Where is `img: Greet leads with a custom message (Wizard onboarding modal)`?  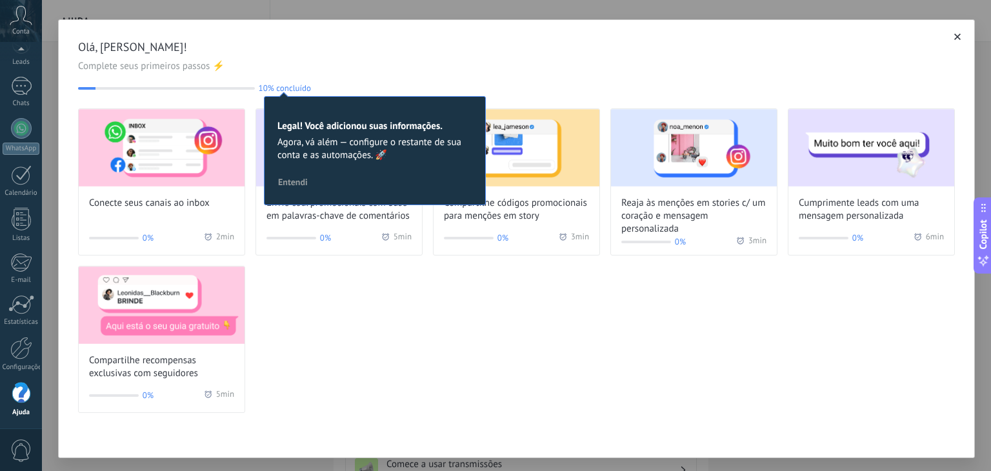 img: Greet leads with a custom message (Wizard onboarding modal) is located at coordinates (871, 148).